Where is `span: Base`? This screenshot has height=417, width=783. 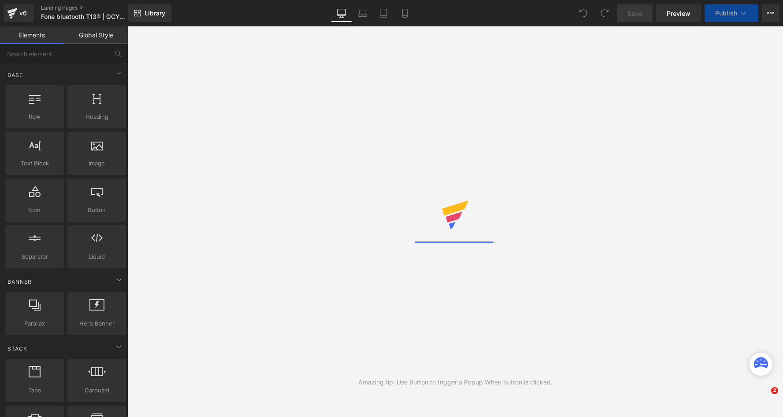
span: Base is located at coordinates (15, 75).